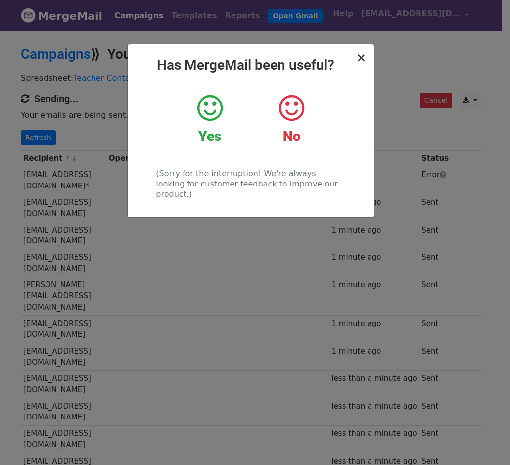  What do you see at coordinates (210, 119) in the screenshot?
I see `a: Yes` at bounding box center [210, 119].